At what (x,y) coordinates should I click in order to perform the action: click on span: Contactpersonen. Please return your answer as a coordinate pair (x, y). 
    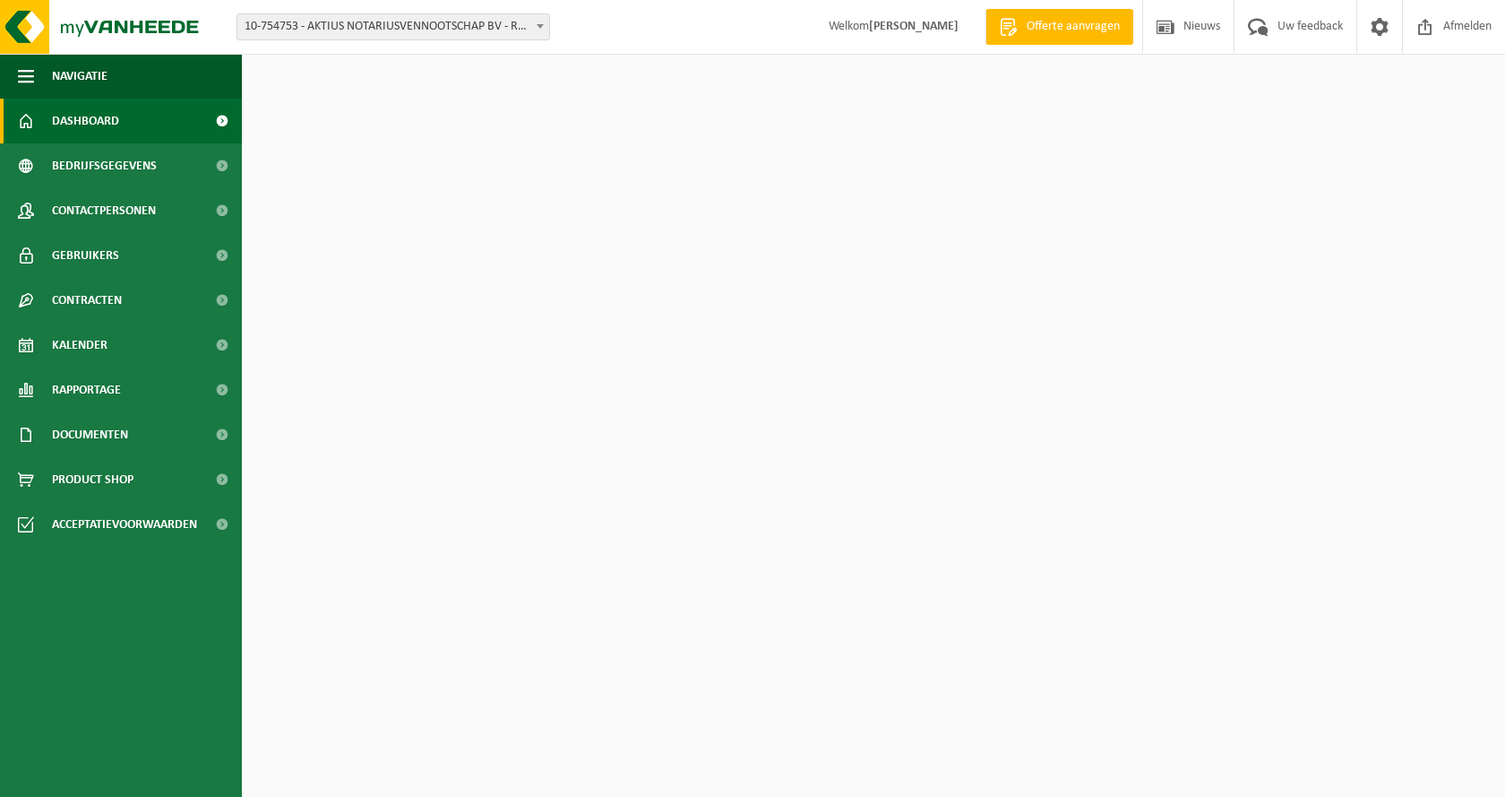
    Looking at the image, I should click on (104, 211).